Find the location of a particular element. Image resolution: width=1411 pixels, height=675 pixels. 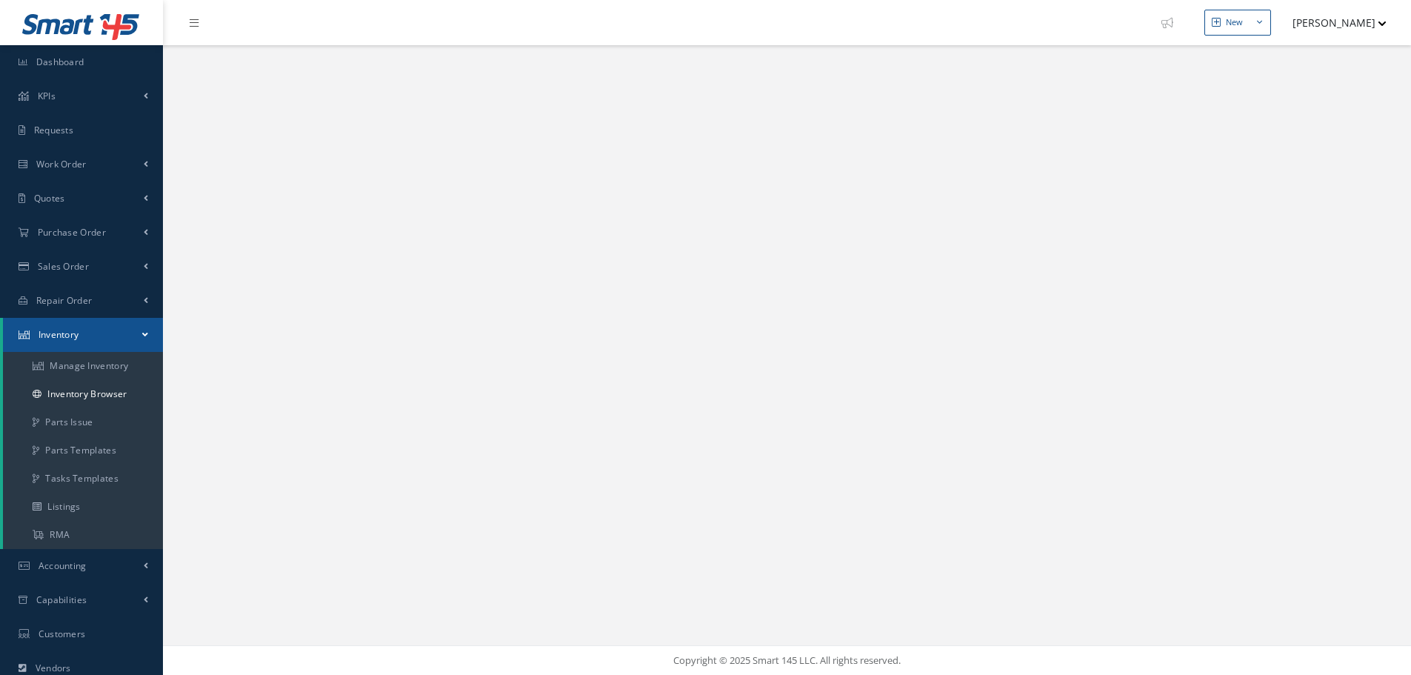

span: Vendors is located at coordinates (53, 667).